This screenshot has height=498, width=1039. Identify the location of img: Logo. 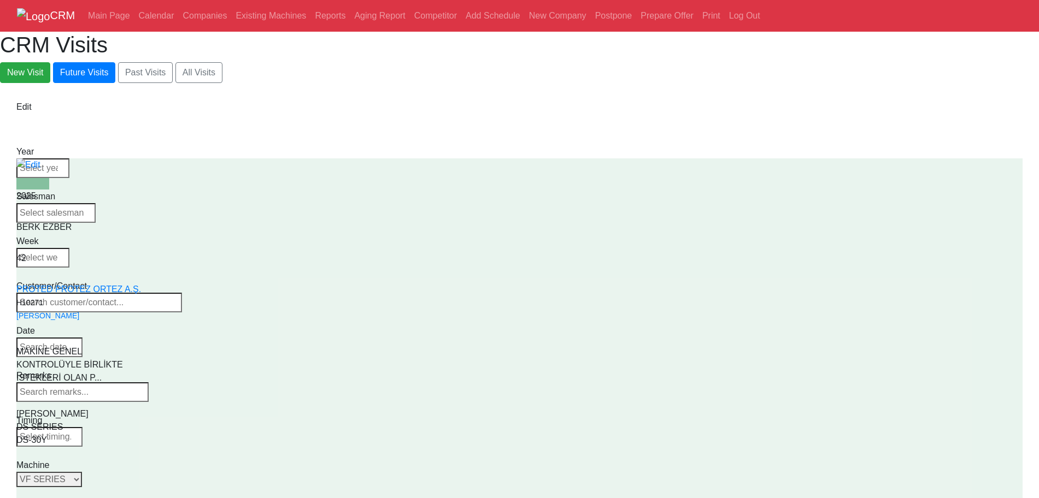
(33, 16).